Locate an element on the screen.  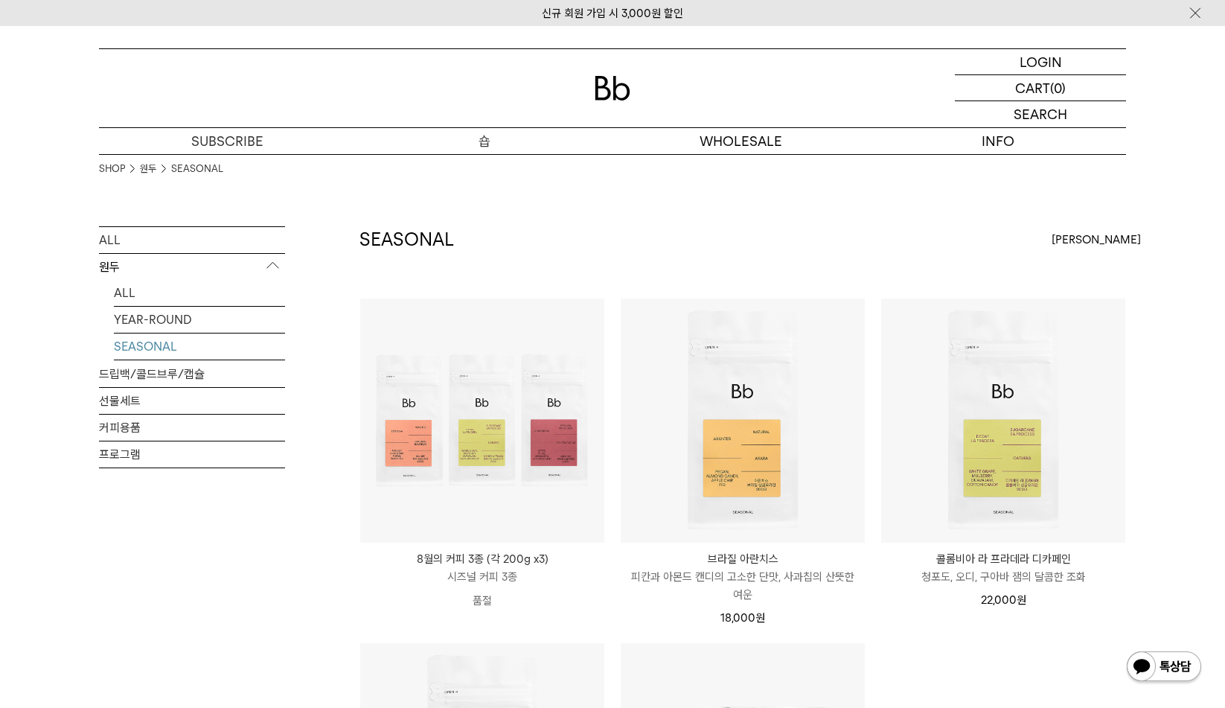
a: 콜롬비아 라 프라데라 디카페인 is located at coordinates (1003, 421).